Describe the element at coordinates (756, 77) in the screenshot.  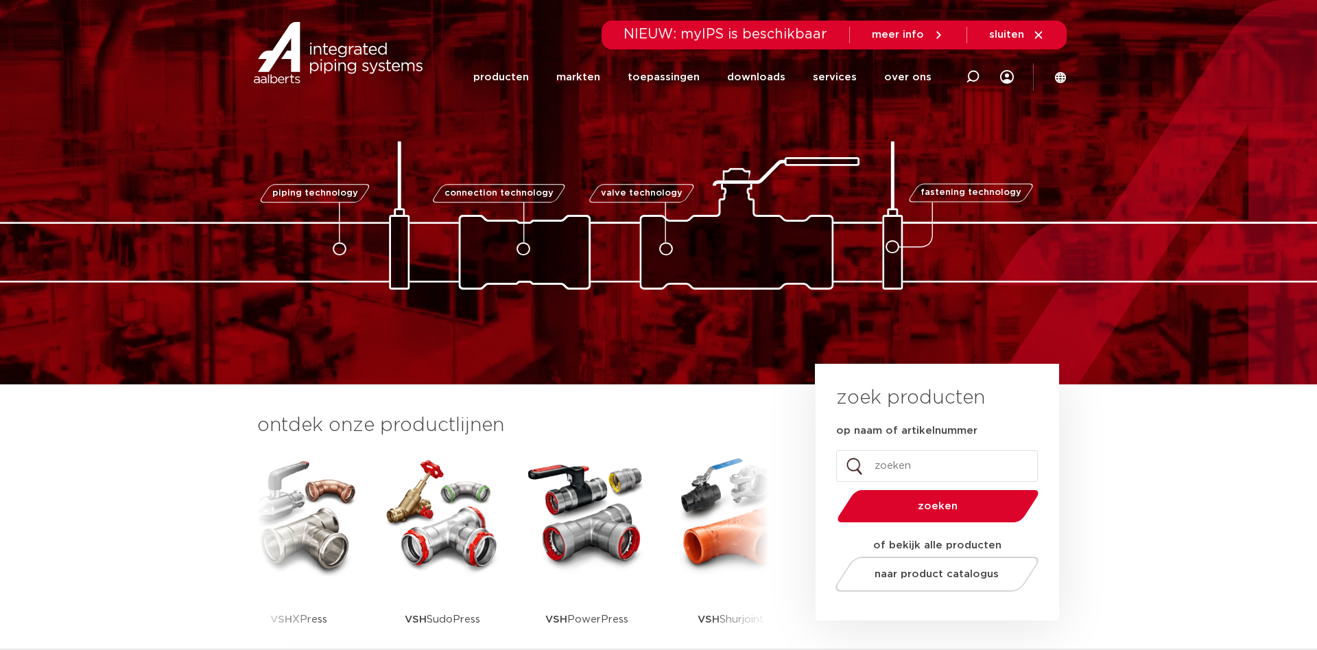
I see `a: downloads` at that location.